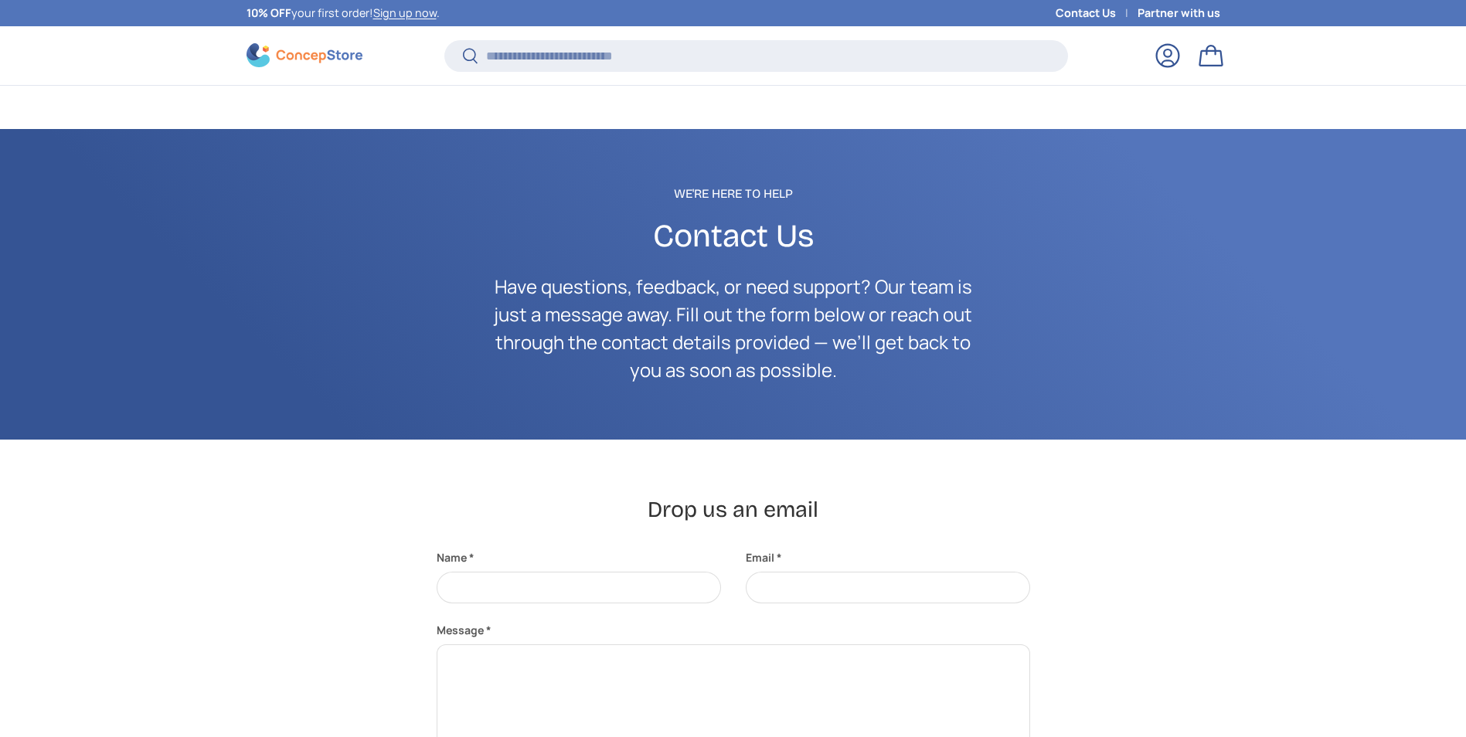  Describe the element at coordinates (304, 55) in the screenshot. I see `img: ConcepStore` at that location.